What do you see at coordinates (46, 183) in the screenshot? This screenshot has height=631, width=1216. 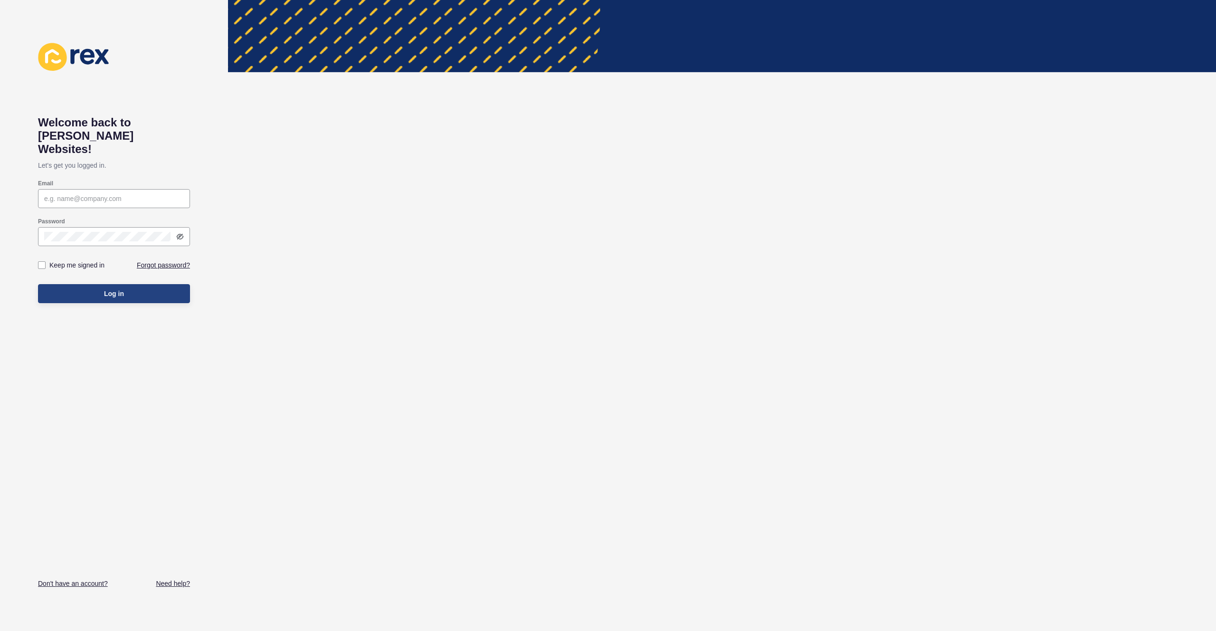 I see `label: Email` at bounding box center [46, 183].